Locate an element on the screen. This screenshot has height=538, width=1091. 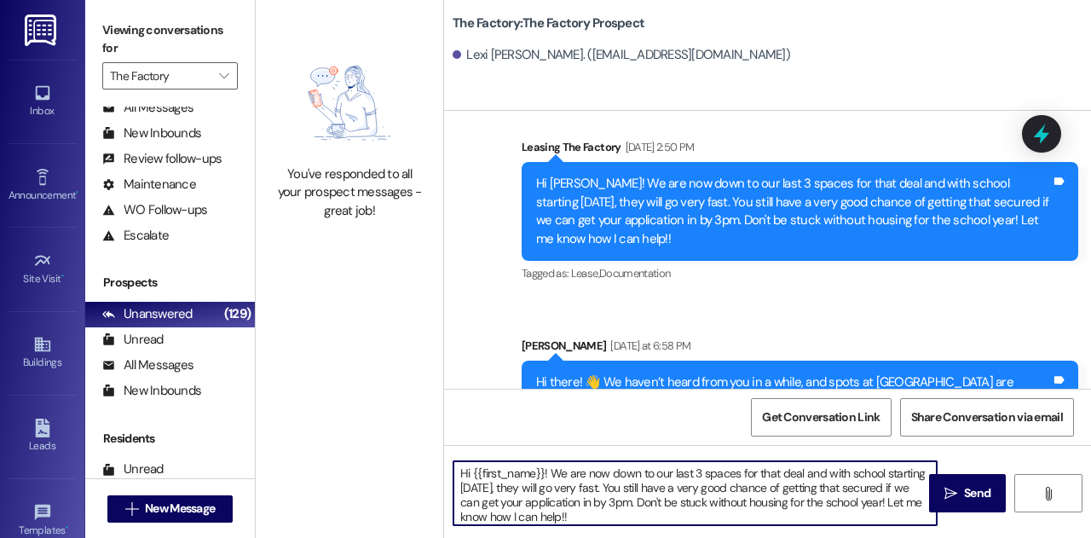
b: The Factory: The Factory Prospect is located at coordinates (548, 23).